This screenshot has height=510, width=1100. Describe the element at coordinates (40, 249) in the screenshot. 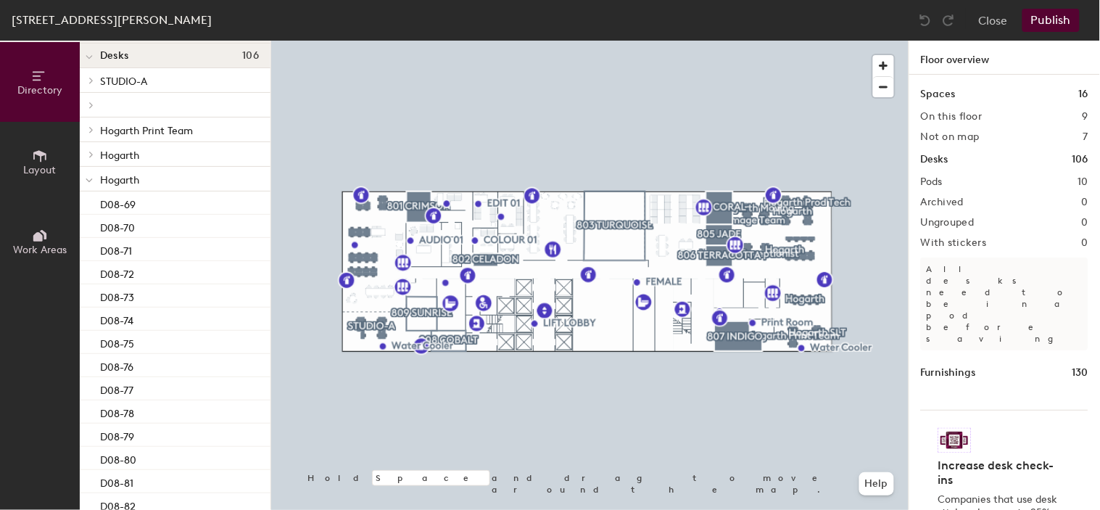

I see `span: Work Areas` at that location.